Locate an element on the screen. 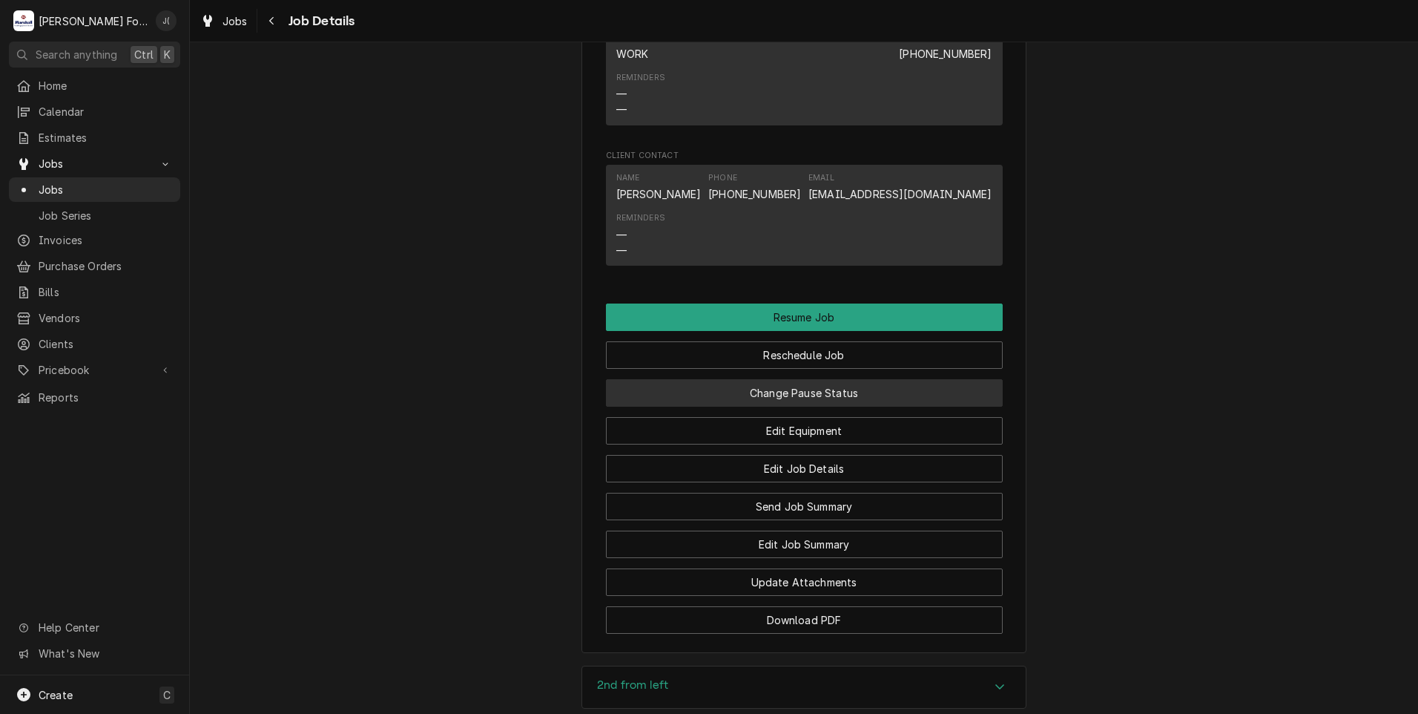  div: Location Contact List is located at coordinates (804, 78).